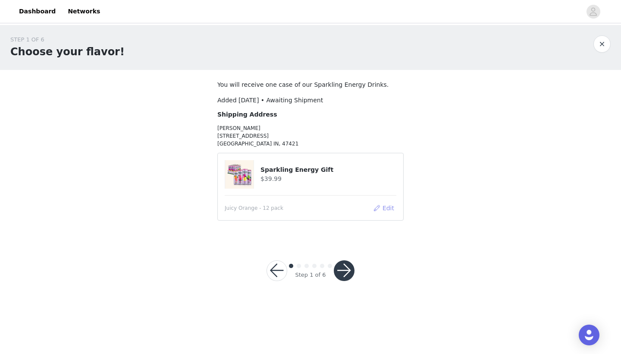 The width and height of the screenshot is (621, 354). What do you see at coordinates (239, 174) in the screenshot?
I see `img: Sparkling Energy Gift` at bounding box center [239, 174].